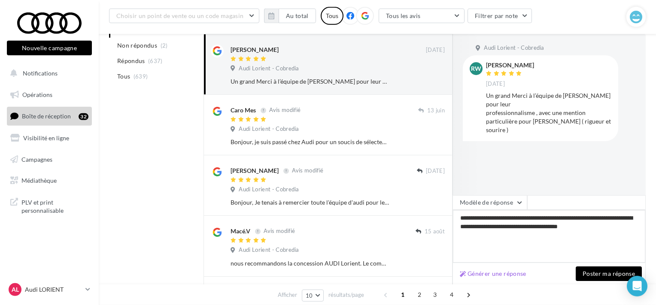 The height and width of the screenshot is (305, 656). What do you see at coordinates (137, 46) in the screenshot?
I see `span: Non répondus` at bounding box center [137, 46].